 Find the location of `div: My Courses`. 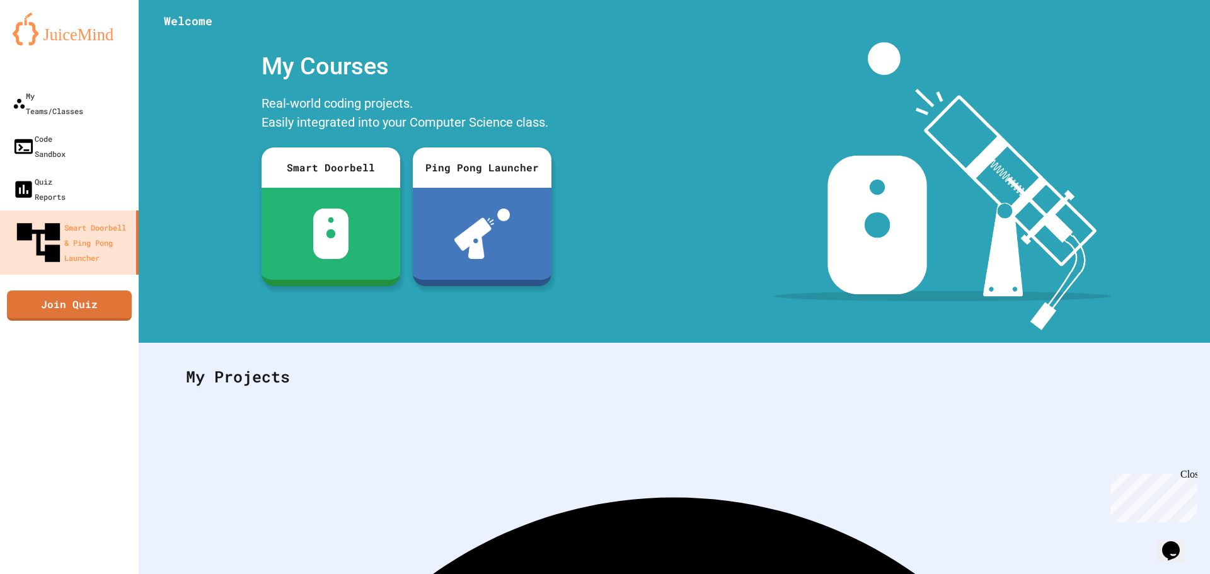

div: My Courses is located at coordinates (406, 66).